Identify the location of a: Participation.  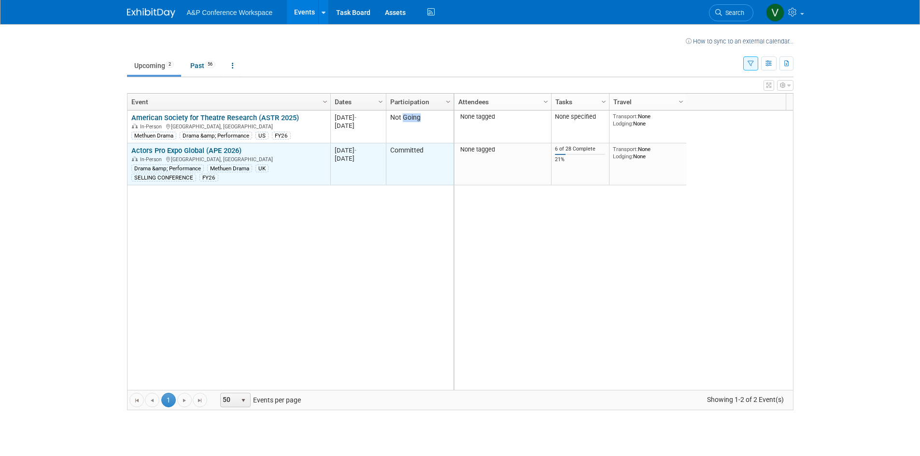
(419, 102).